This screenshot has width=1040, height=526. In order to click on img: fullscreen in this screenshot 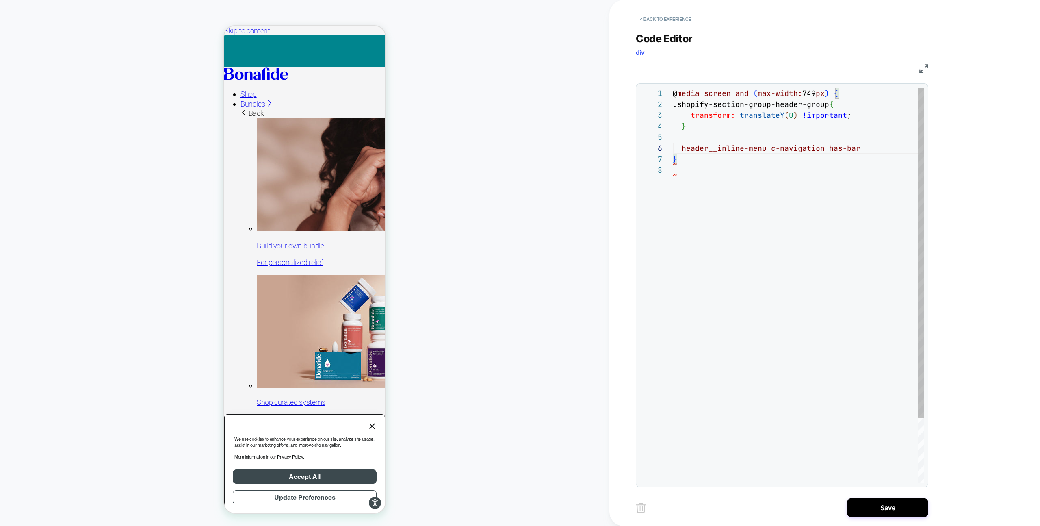, I will do `click(924, 69)`.